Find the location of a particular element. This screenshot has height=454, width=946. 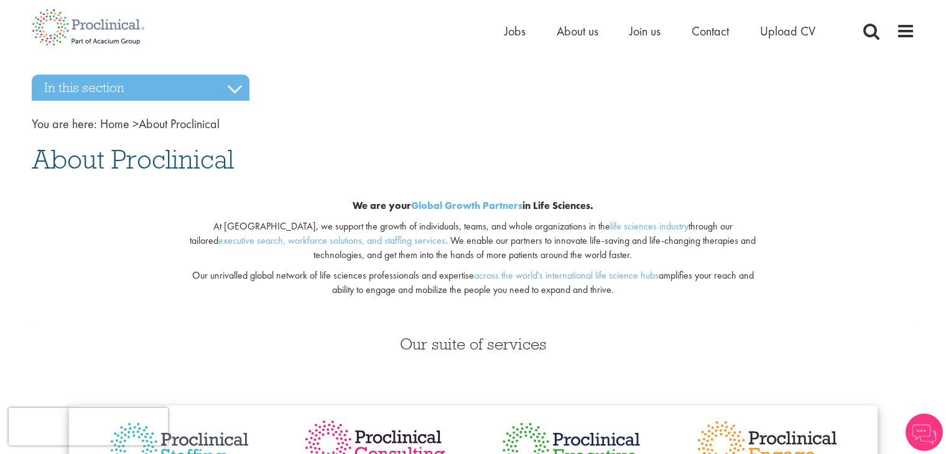

a: across the world's international life science hubs is located at coordinates (566, 275).